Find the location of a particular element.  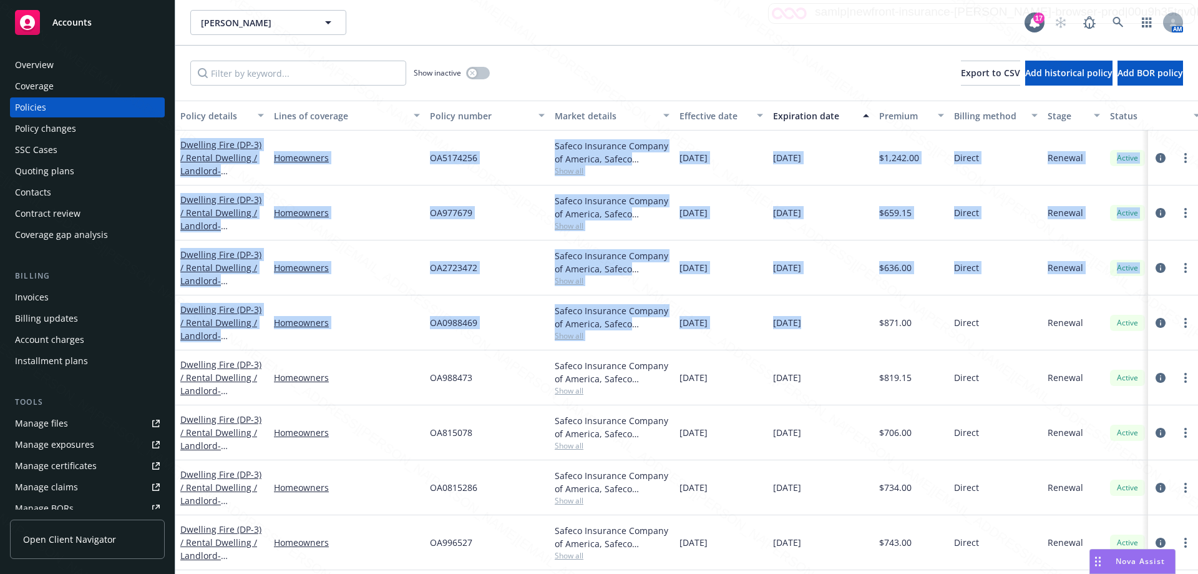

div: Effective date is located at coordinates (715, 115).